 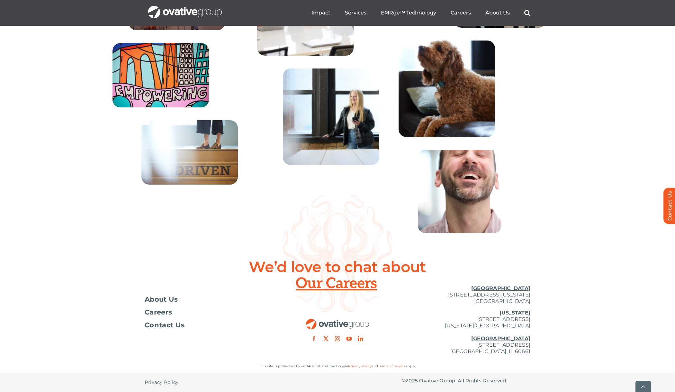 What do you see at coordinates (356, 13) in the screenshot?
I see `span: Services` at bounding box center [356, 13].